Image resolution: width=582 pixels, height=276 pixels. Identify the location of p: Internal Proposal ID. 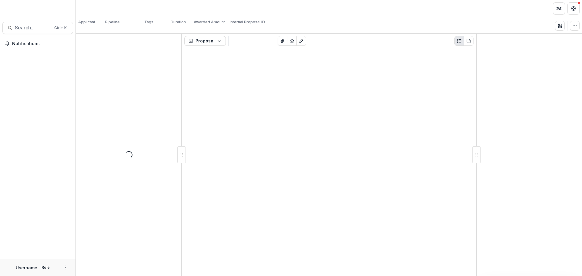
(247, 22).